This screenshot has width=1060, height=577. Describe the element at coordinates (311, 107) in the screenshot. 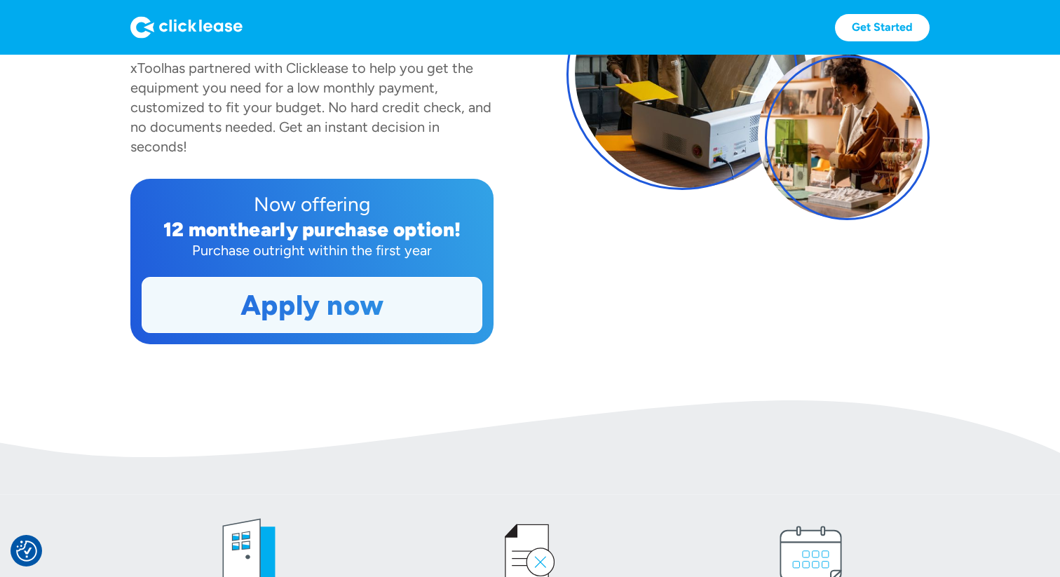

I see `div: has partnered with Clicklease to help you get the equipment you need for a low monthly payment, c...` at that location.